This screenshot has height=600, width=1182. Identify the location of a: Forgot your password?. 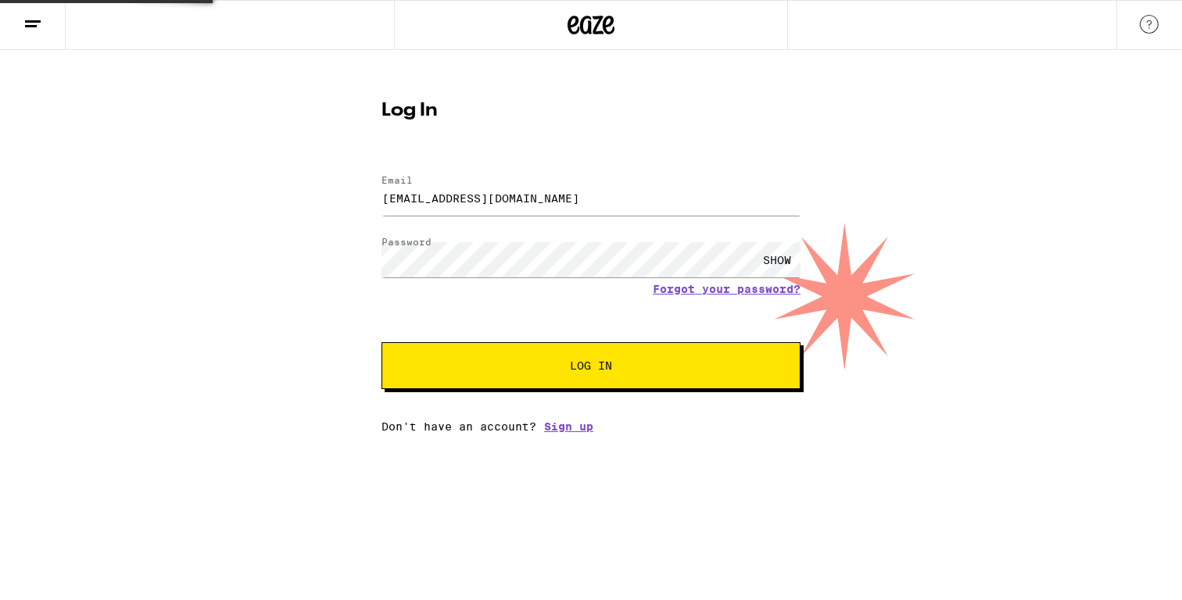
(726, 289).